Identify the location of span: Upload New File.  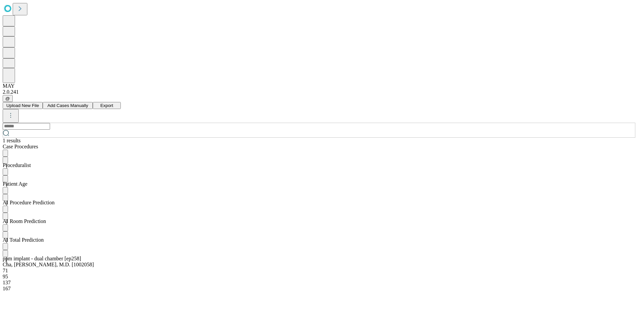
(23, 105).